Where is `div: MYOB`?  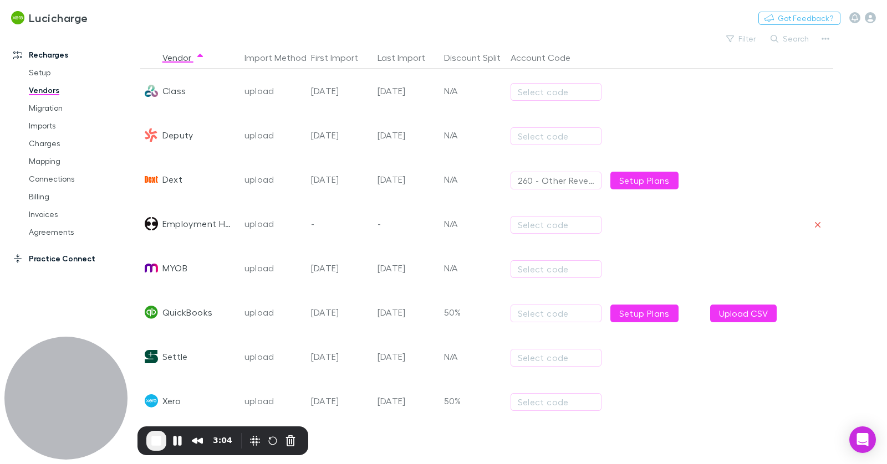 div: MYOB is located at coordinates (175, 268).